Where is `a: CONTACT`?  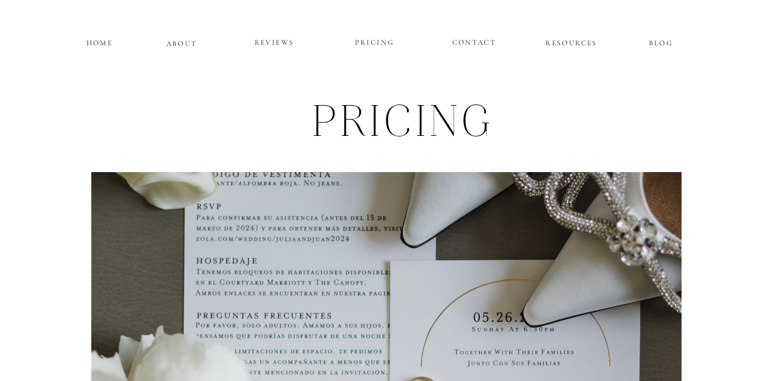 a: CONTACT is located at coordinates (474, 41).